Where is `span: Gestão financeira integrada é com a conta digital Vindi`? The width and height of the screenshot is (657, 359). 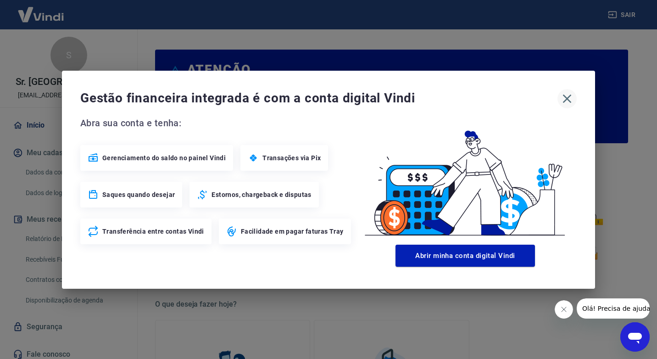 span: Gestão financeira integrada é com a conta digital Vindi is located at coordinates (319, 98).